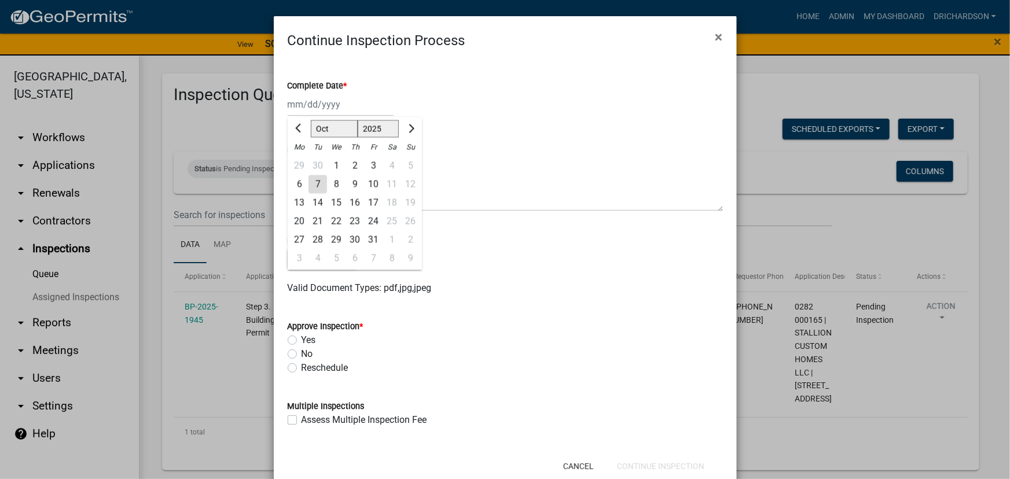 The image size is (1010, 479). Describe the element at coordinates (318, 259) in the screenshot. I see `div: Tuesday, November 4, 2025` at that location.